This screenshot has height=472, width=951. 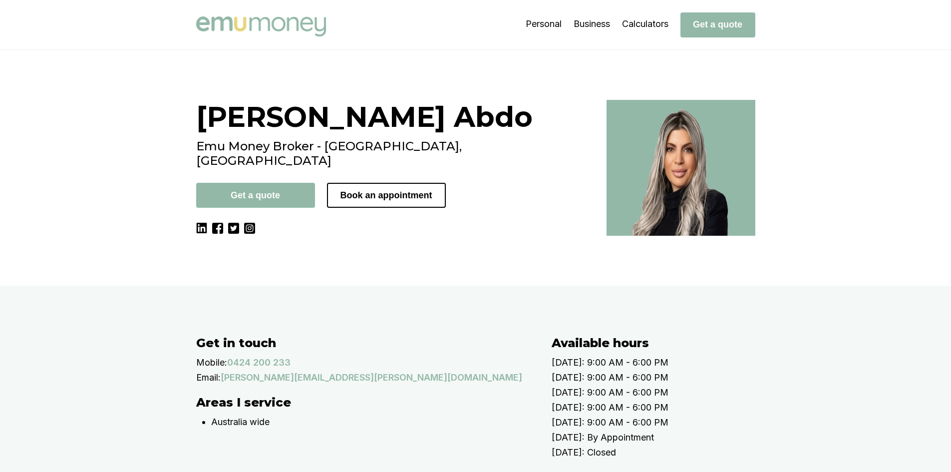 I want to click on img: Best broker in Glenmore Park, NSW - Evette Abdo, so click(x=681, y=168).